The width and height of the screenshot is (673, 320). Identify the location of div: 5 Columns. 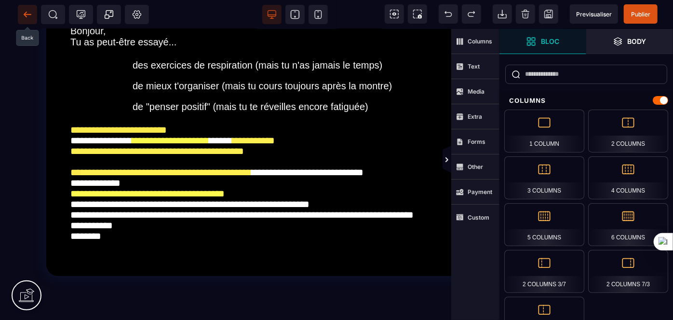
(544, 224).